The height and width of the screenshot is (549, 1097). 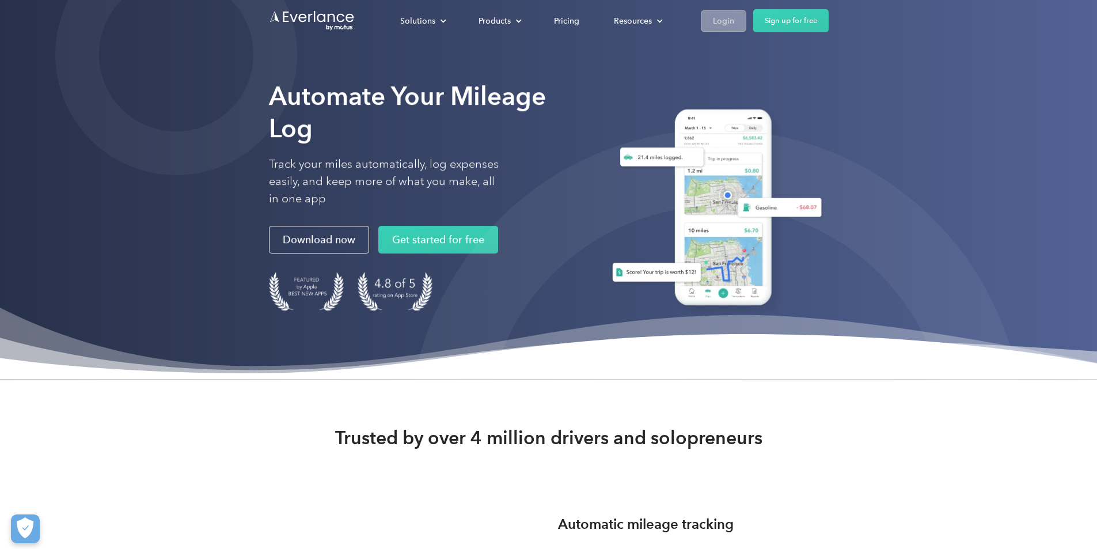 I want to click on strong: Automate Your Mileage Log, so click(x=407, y=112).